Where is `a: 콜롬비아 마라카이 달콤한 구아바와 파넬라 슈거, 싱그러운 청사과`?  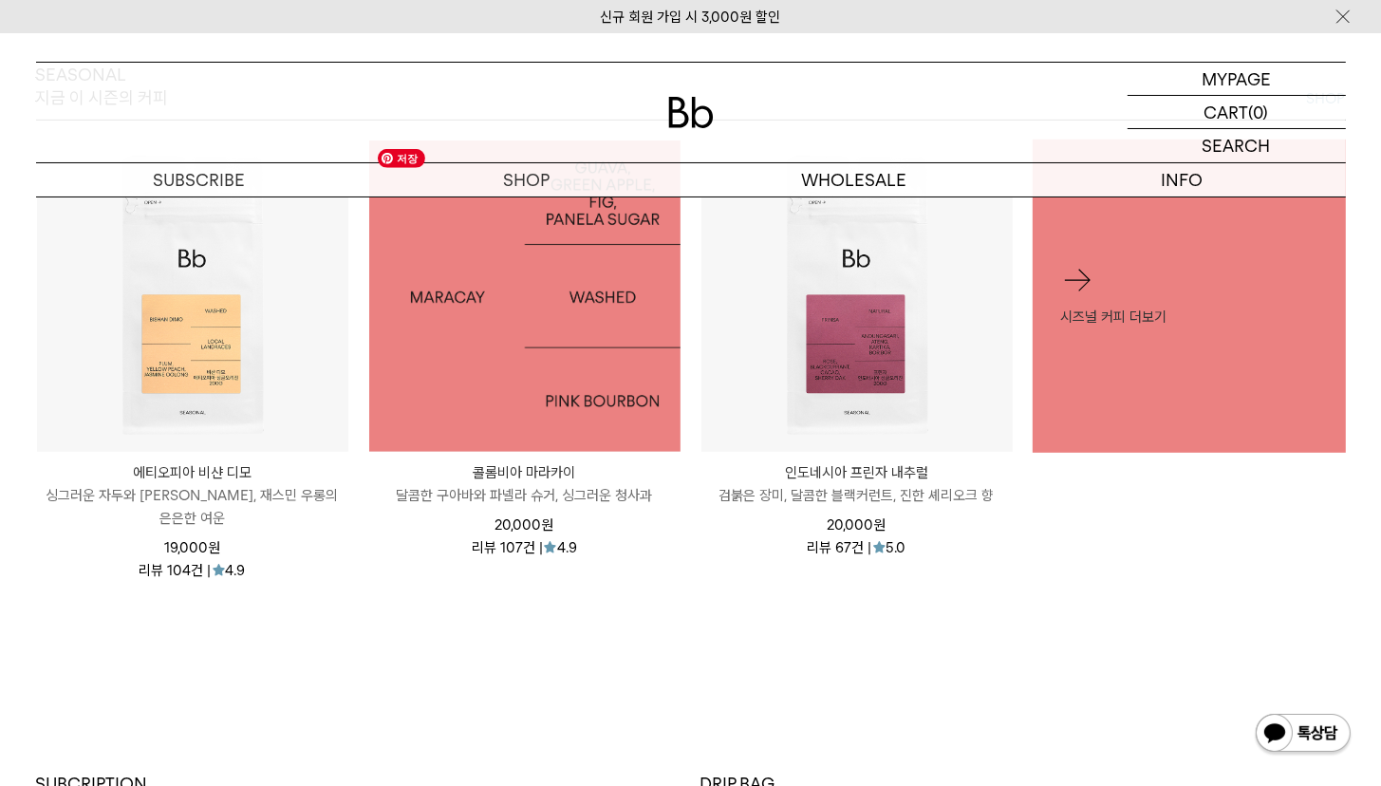
a: 콜롬비아 마라카이 달콤한 구아바와 파넬라 슈거, 싱그러운 청사과 is located at coordinates (525, 484).